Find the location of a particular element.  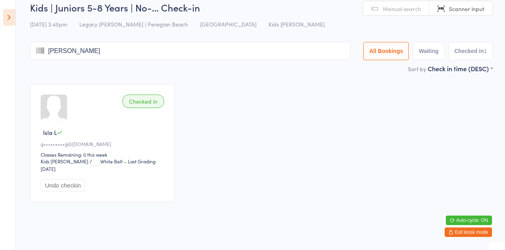

button: Undo checkin is located at coordinates (63, 185).